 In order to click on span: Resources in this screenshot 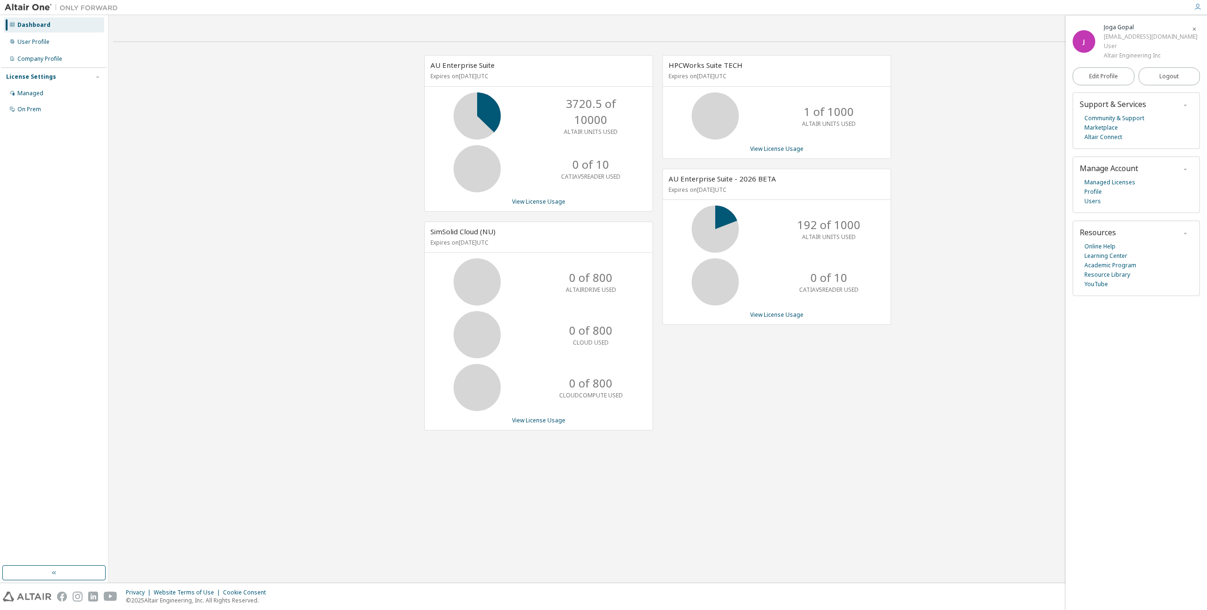, I will do `click(1097, 232)`.